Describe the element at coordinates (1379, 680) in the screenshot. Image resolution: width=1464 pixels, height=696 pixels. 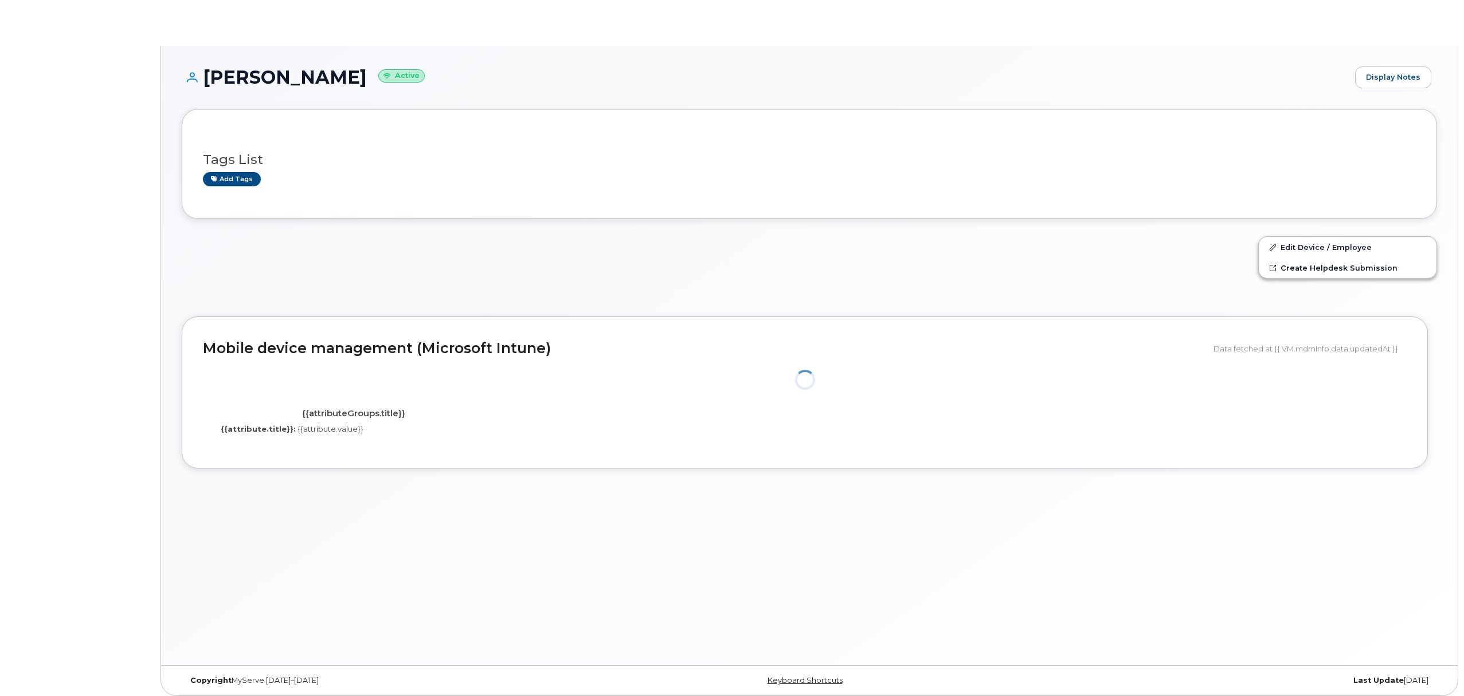
I see `strong: Last Update` at that location.